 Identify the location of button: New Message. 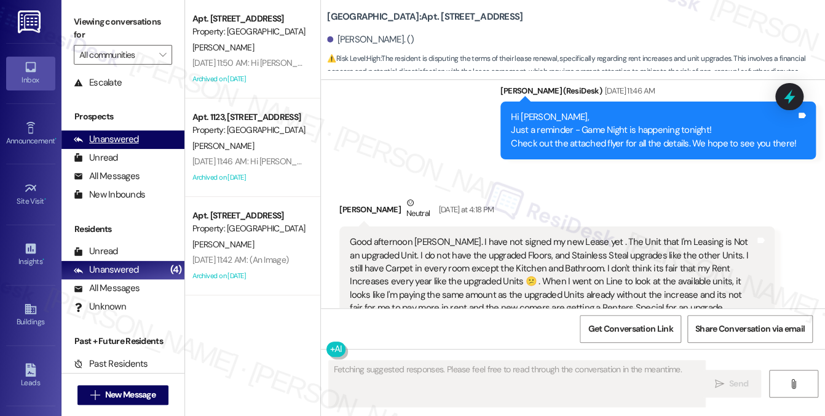
(123, 395).